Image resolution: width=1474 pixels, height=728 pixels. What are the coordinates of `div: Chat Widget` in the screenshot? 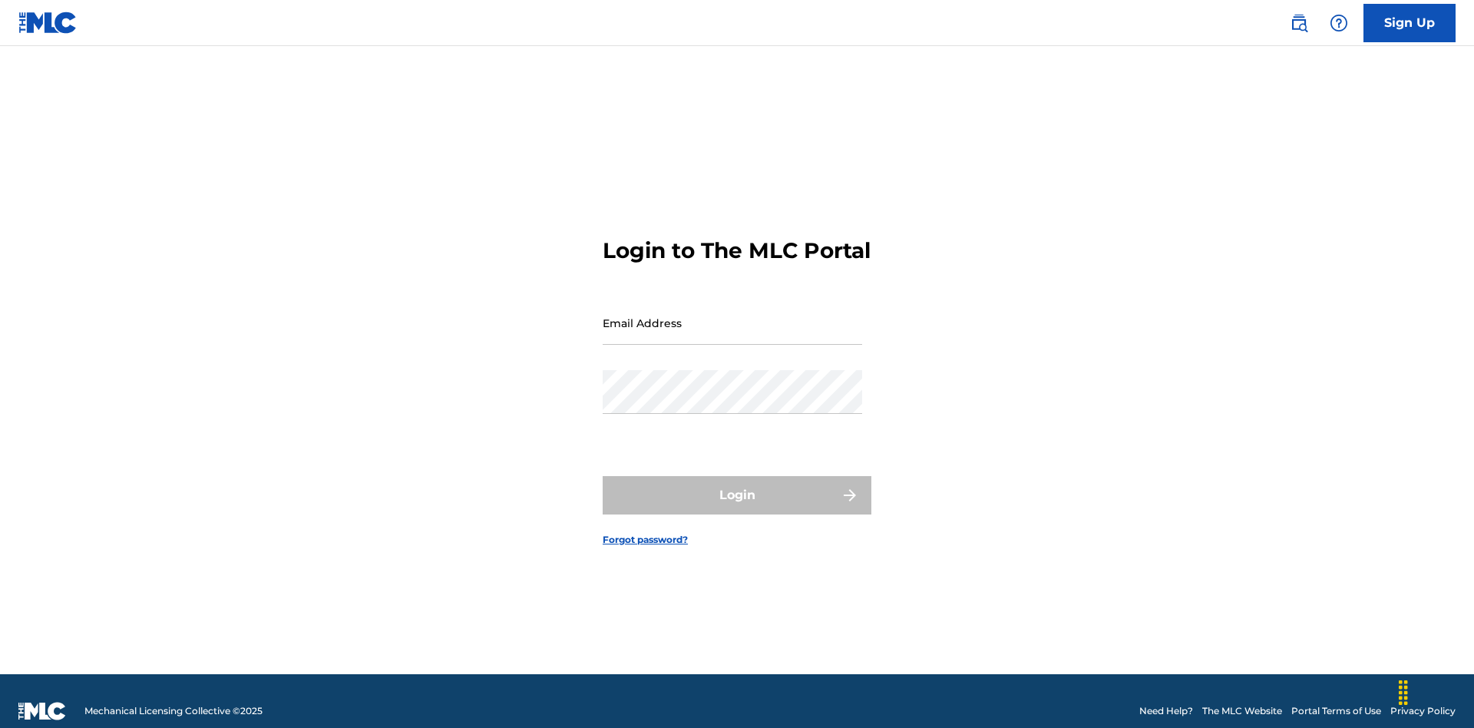 It's located at (1436, 691).